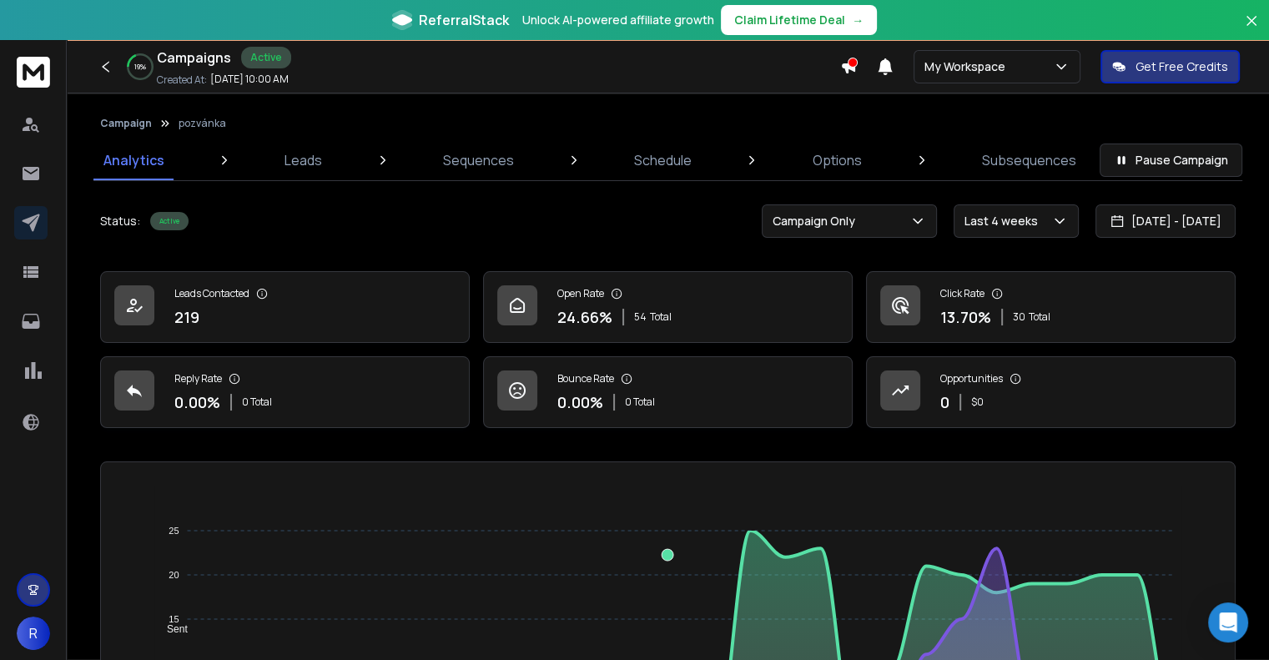 The height and width of the screenshot is (660, 1269). What do you see at coordinates (581, 294) in the screenshot?
I see `p: Open Rate` at bounding box center [581, 294].